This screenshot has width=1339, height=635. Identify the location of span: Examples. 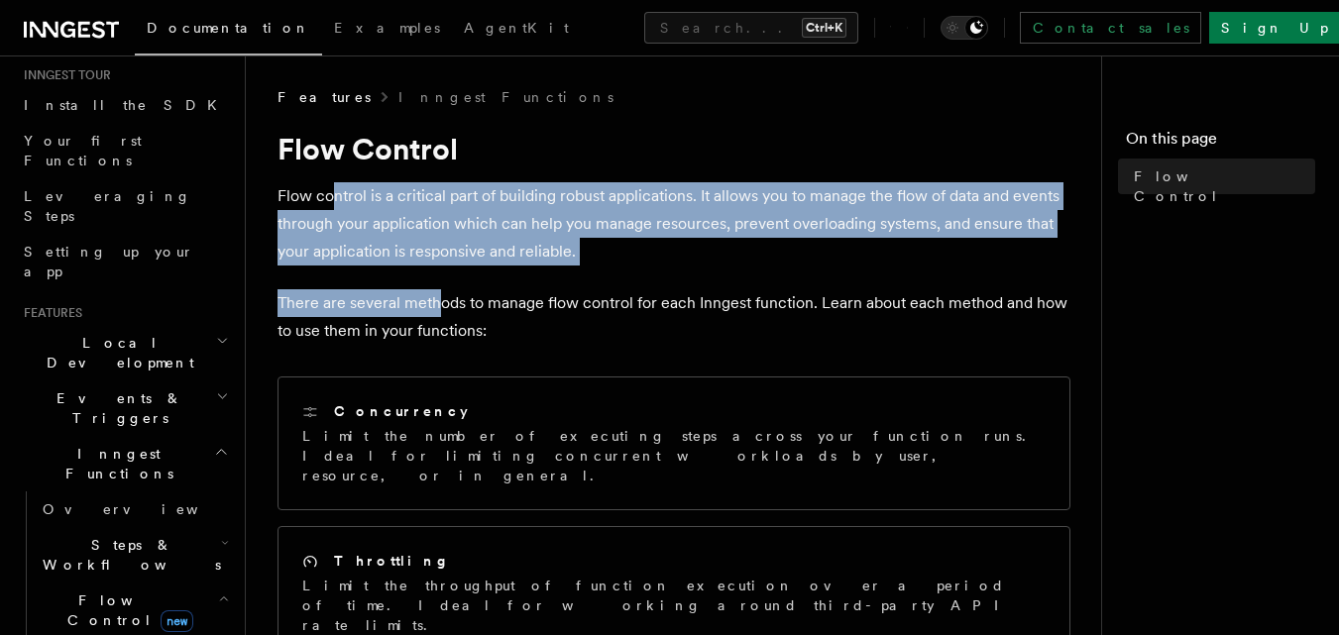
(386, 28).